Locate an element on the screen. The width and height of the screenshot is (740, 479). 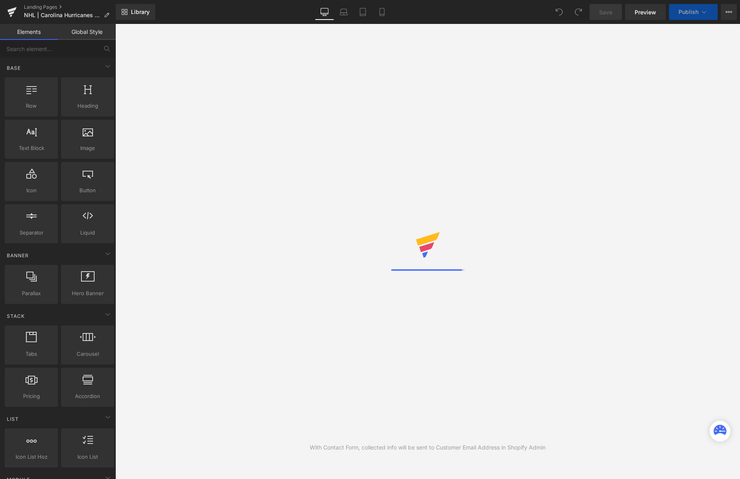
span: List is located at coordinates (13, 419).